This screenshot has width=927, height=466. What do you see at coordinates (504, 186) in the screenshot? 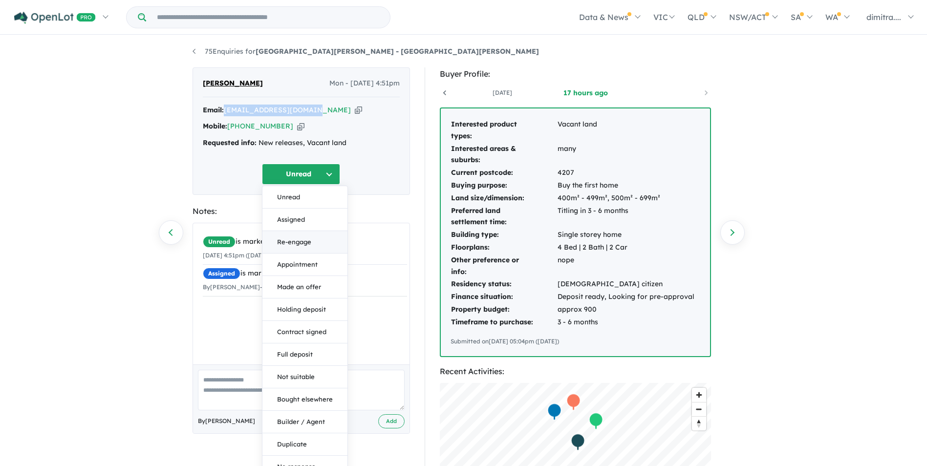
I see `td: Buying purpose:` at bounding box center [504, 186].